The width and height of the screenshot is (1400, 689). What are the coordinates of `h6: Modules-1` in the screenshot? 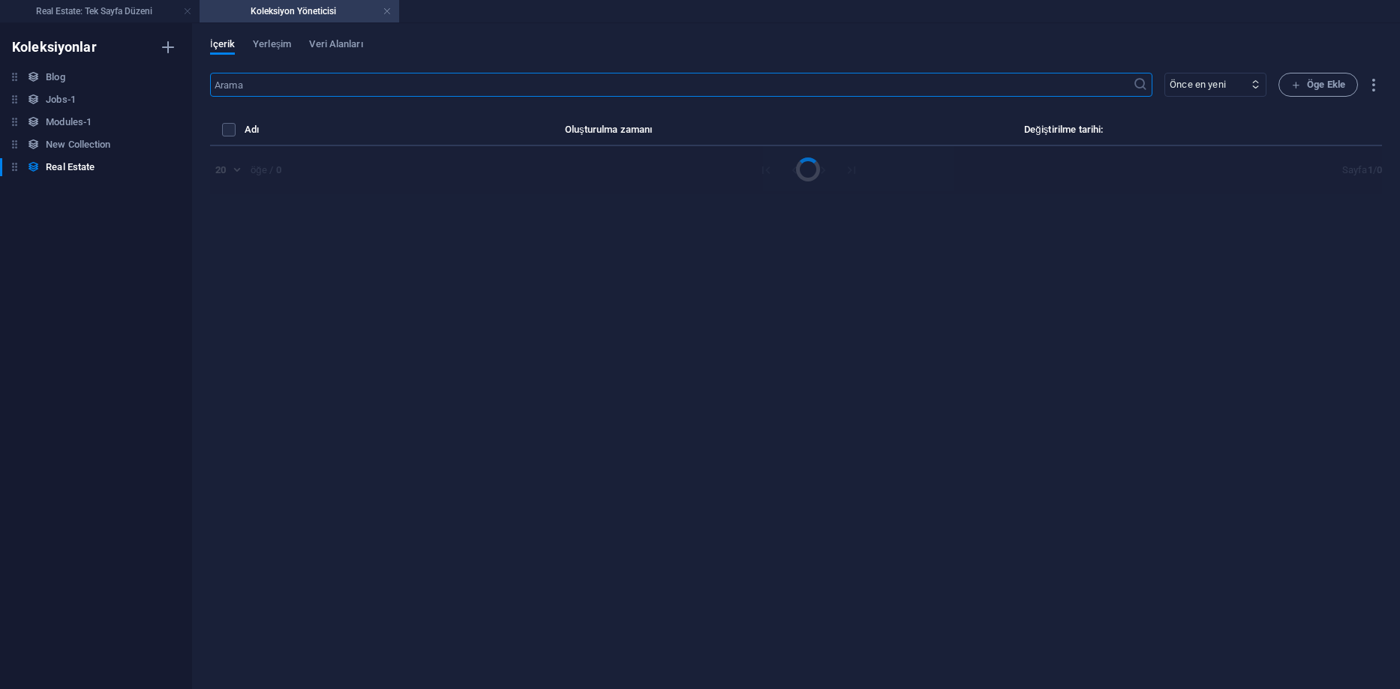 It's located at (68, 122).